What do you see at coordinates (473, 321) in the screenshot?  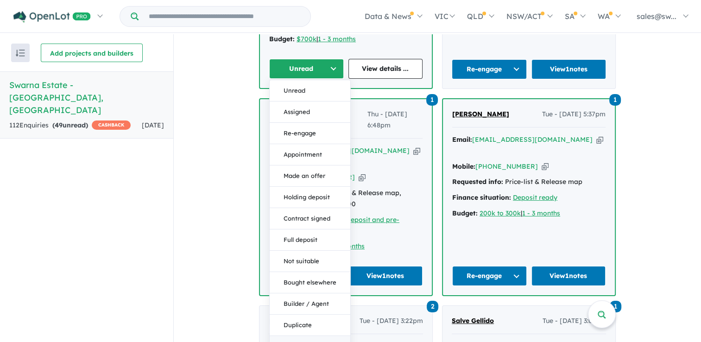 I see `span: Salve Gellido` at bounding box center [473, 321].